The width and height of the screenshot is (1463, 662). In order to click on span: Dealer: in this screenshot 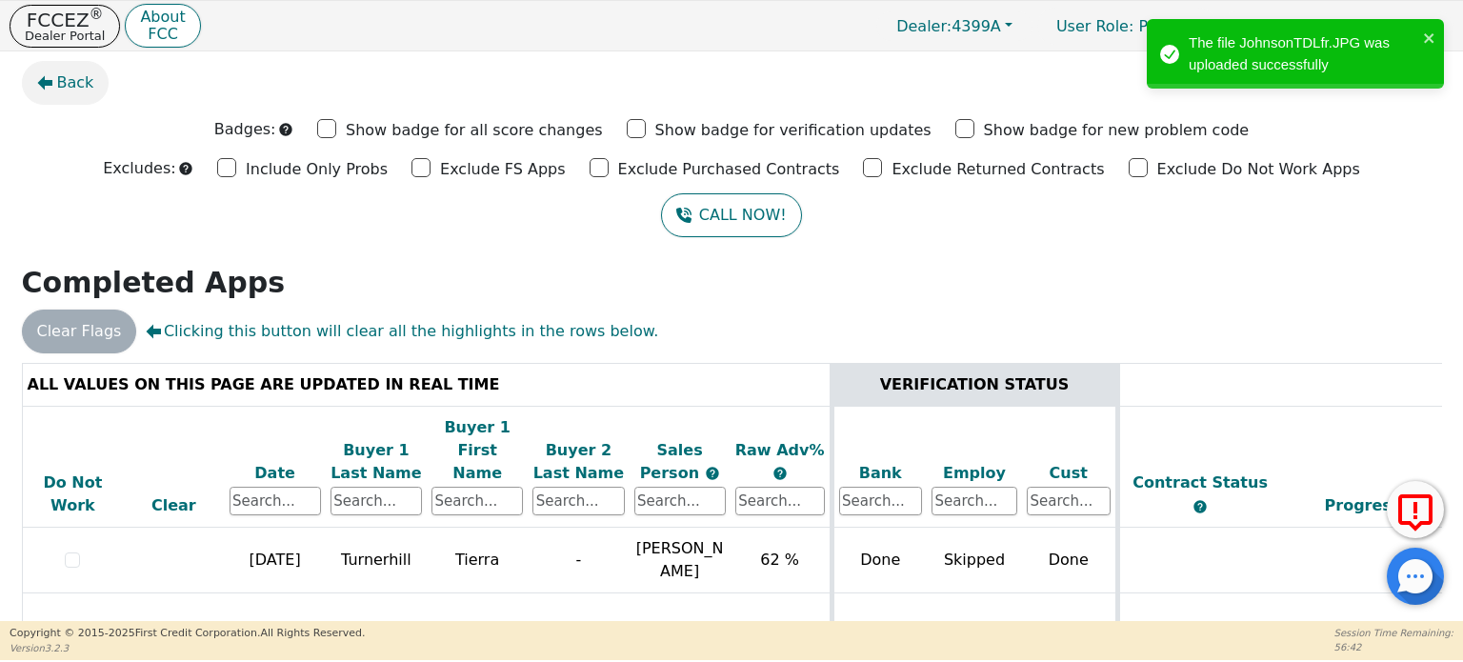, I will do `click(924, 26)`.